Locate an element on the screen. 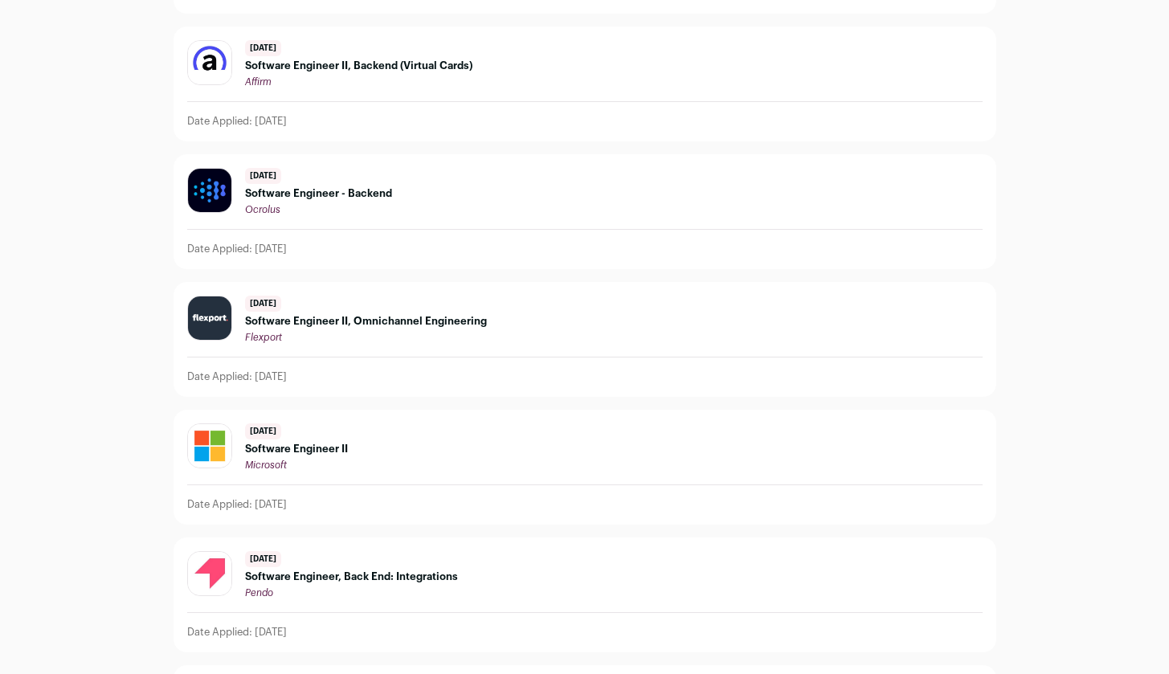  span: Pendo is located at coordinates (259, 593).